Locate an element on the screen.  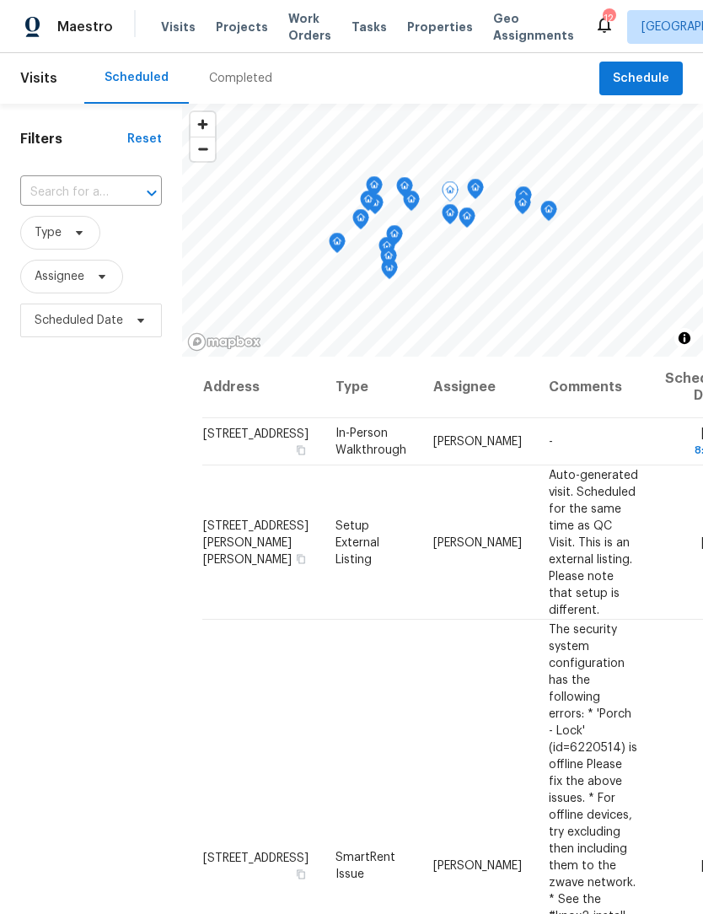
th: Address is located at coordinates (262, 387).